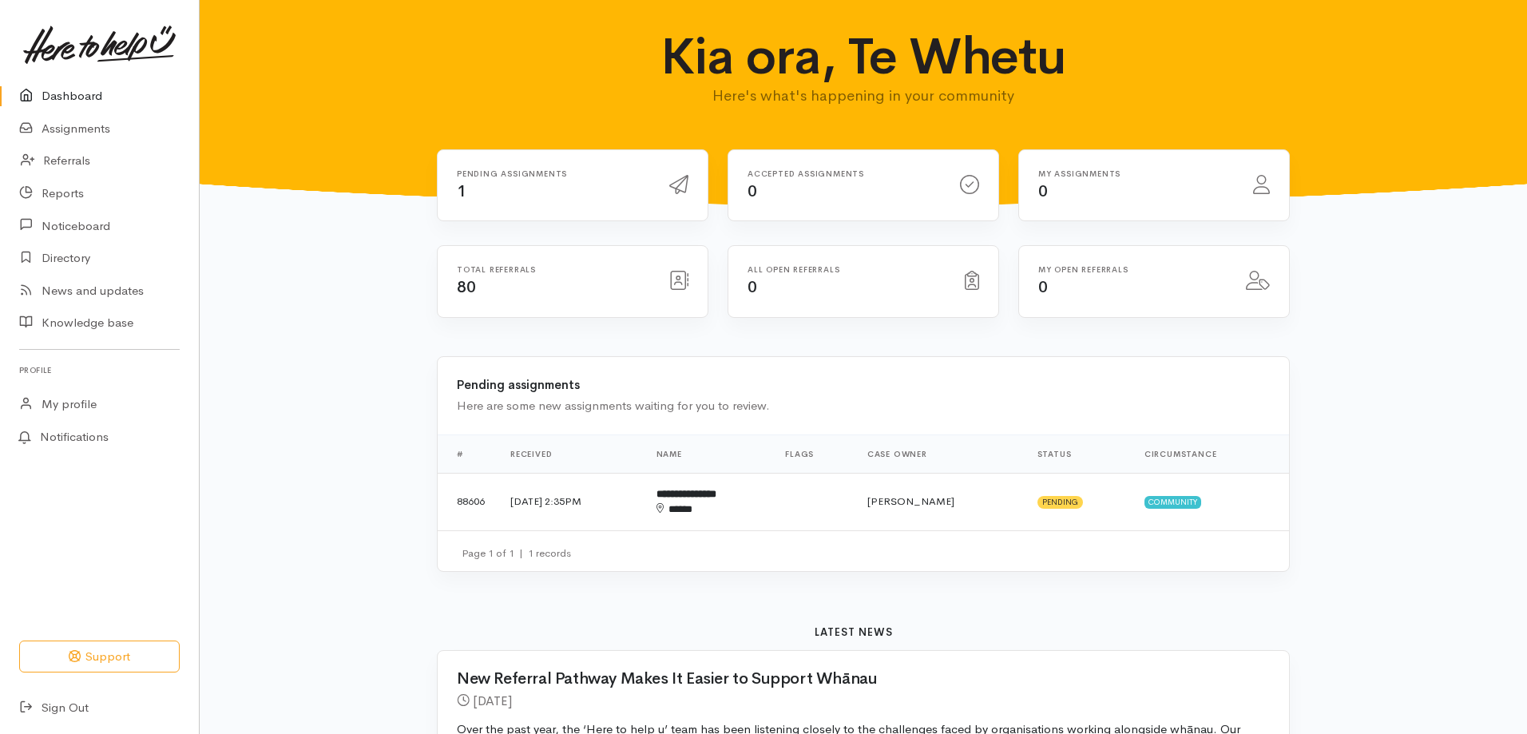  What do you see at coordinates (854, 632) in the screenshot?
I see `b: Latest news` at bounding box center [854, 632].